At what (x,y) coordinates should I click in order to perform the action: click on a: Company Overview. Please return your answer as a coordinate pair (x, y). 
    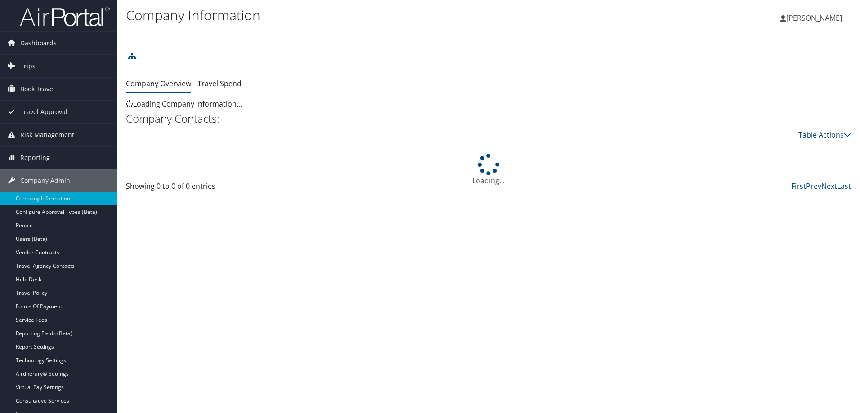
    Looking at the image, I should click on (158, 84).